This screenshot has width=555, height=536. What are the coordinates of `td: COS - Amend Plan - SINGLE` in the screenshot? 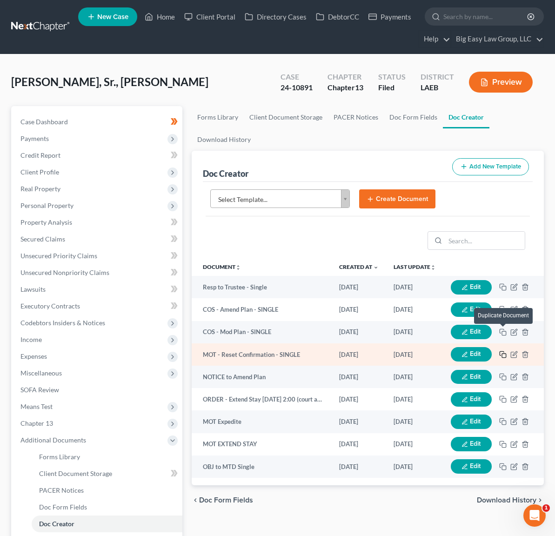 It's located at (261, 309).